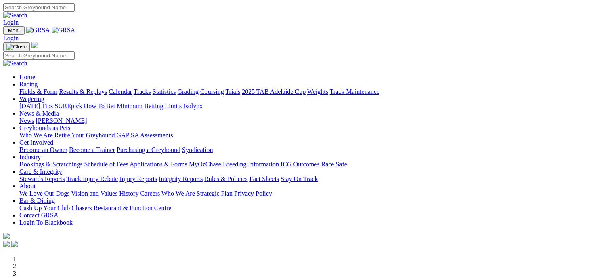  Describe the element at coordinates (32, 99) in the screenshot. I see `a: Wagering` at that location.